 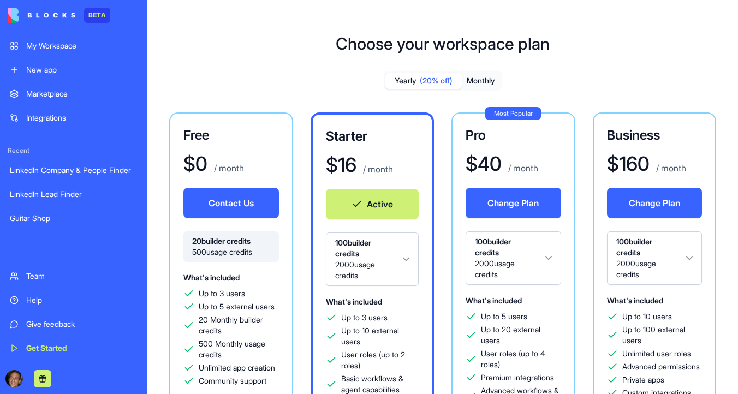 I want to click on span: 20 Monthly builder credits, so click(x=239, y=325).